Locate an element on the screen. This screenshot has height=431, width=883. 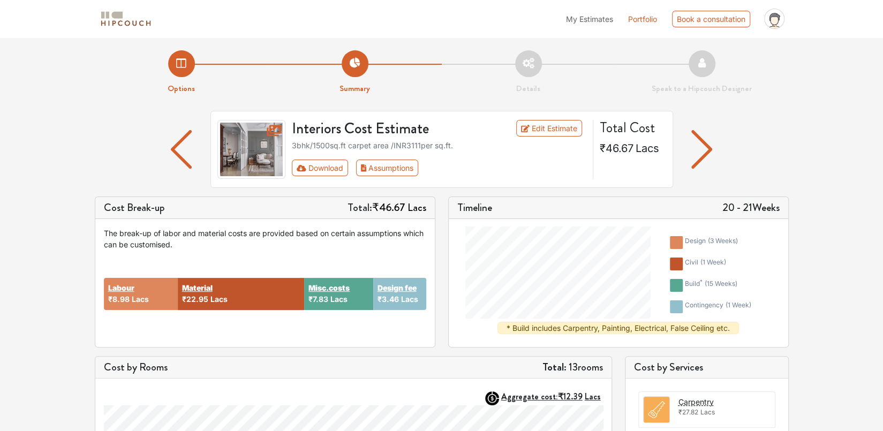
strong: Total: is located at coordinates (554, 367).